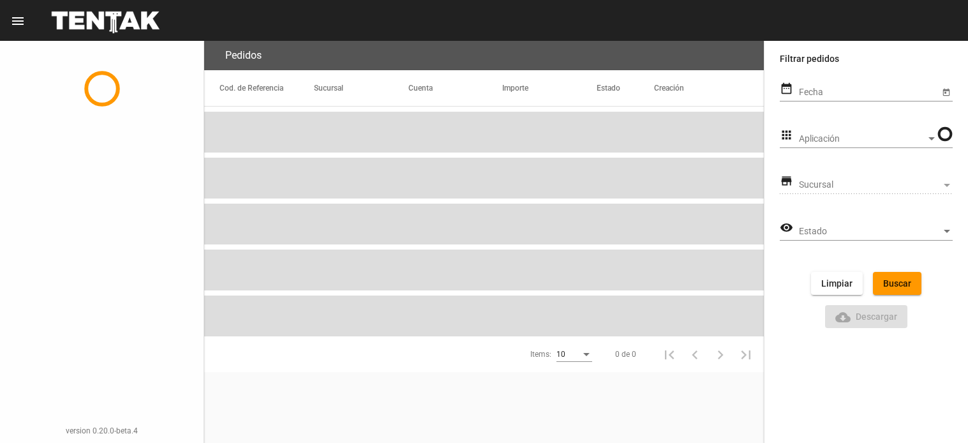  Describe the element at coordinates (843, 317) in the screenshot. I see `mat-icon: Descargar Reporte` at that location.